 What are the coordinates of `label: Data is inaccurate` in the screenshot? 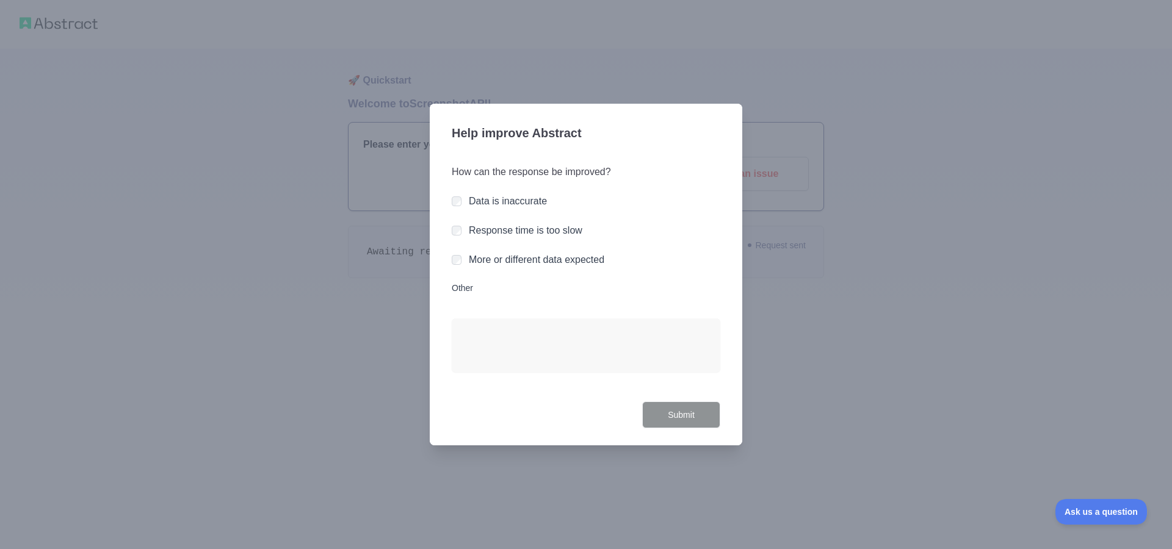 It's located at (508, 201).